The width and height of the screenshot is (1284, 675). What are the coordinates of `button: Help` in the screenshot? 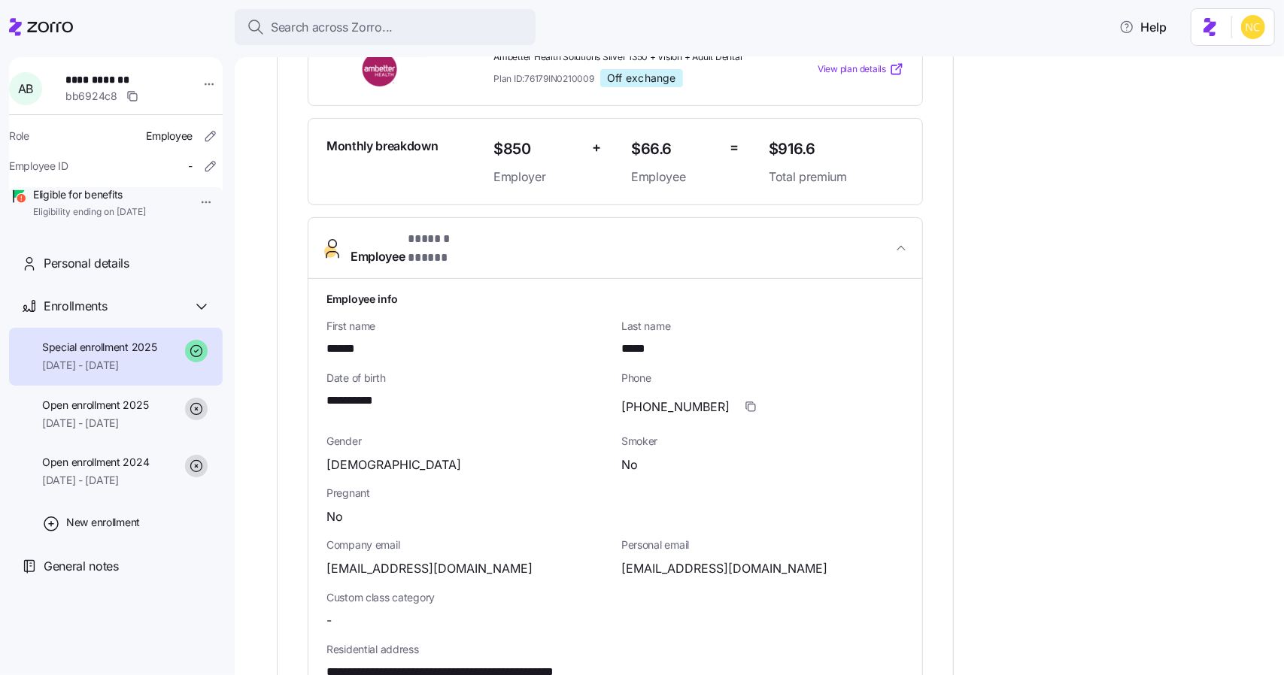 It's located at (1142, 27).